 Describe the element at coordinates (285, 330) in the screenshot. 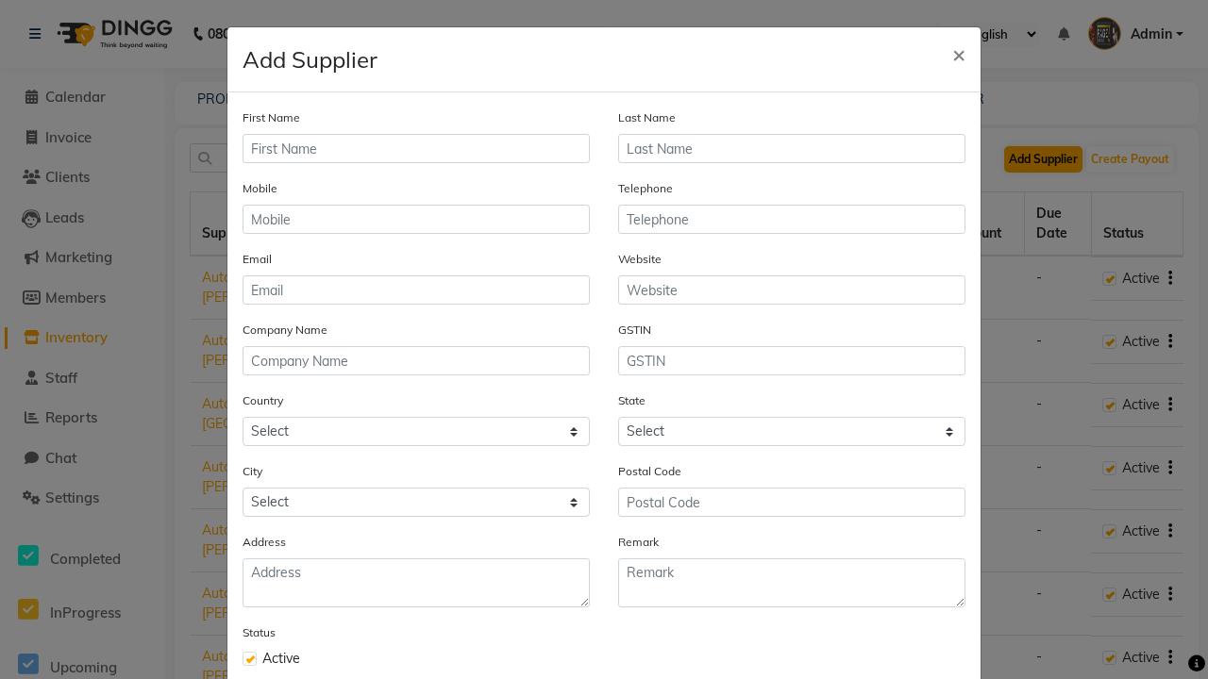

I see `label: Company Name` at that location.